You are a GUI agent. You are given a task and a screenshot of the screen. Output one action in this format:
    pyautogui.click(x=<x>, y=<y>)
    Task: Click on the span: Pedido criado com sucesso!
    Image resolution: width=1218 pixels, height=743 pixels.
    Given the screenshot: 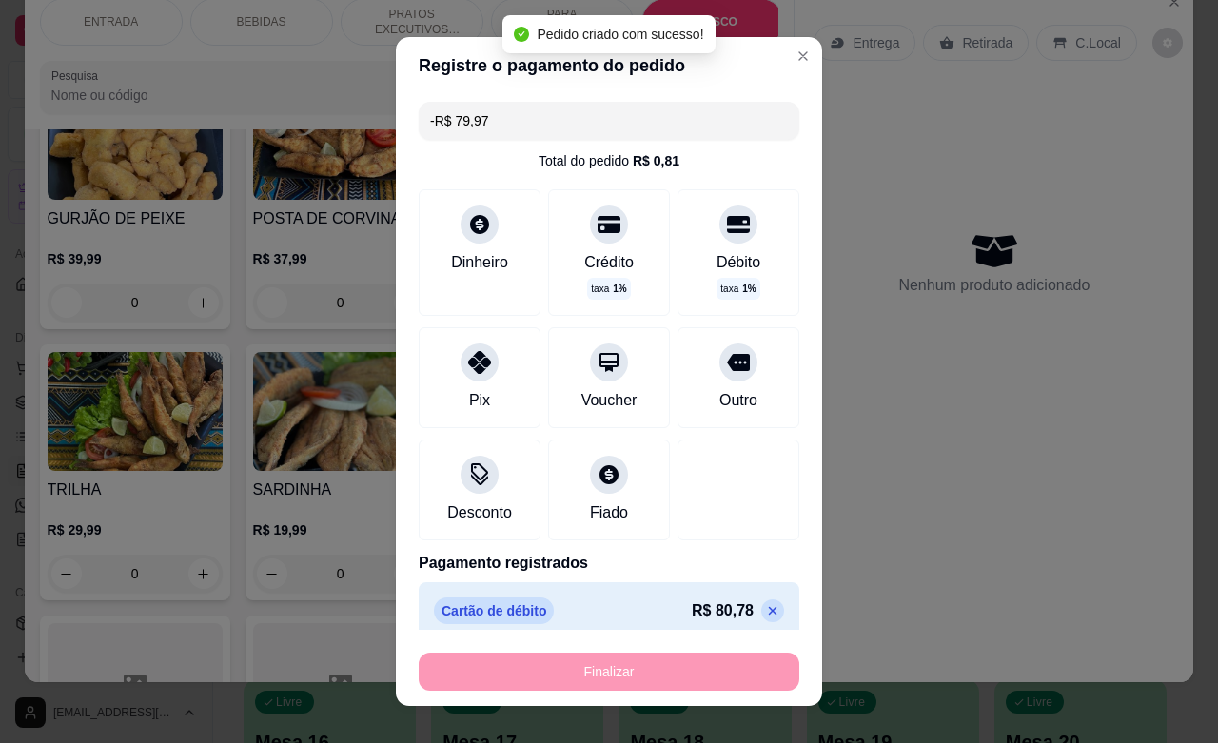 What is the action you would take?
    pyautogui.click(x=620, y=34)
    